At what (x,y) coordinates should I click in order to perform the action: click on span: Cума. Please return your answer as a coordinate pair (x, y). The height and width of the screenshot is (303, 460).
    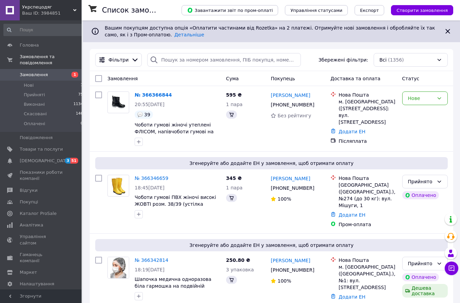
    Looking at the image, I should click on (232, 79).